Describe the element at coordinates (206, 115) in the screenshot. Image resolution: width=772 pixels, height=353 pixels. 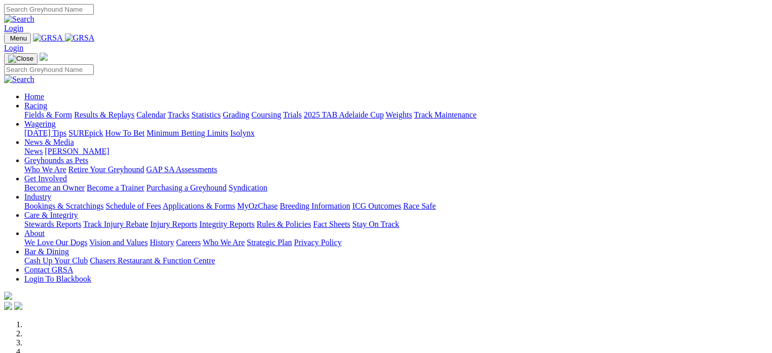
I see `a: Statistics` at that location.